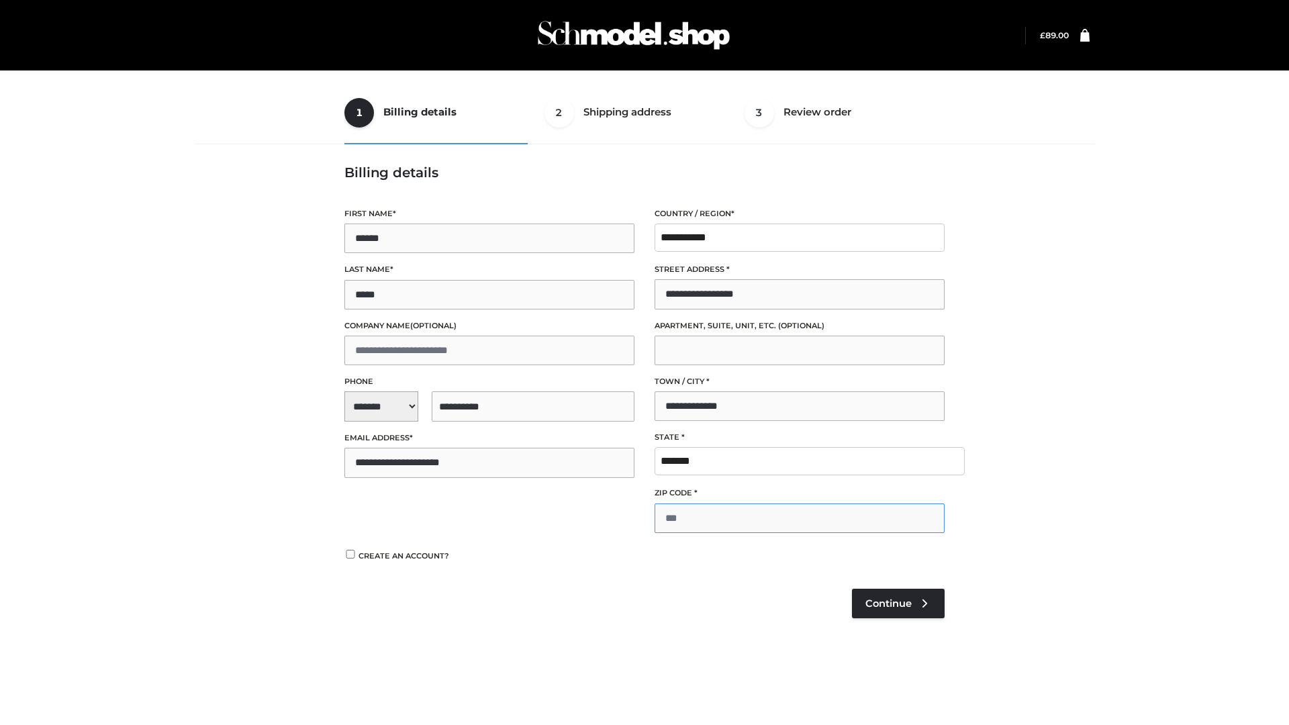  What do you see at coordinates (489, 381) in the screenshot?
I see `label: Phone` at bounding box center [489, 381].